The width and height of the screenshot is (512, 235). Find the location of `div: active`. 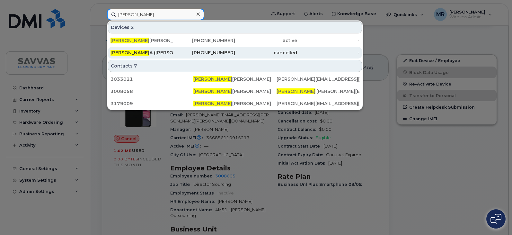

div: active is located at coordinates (267, 41).